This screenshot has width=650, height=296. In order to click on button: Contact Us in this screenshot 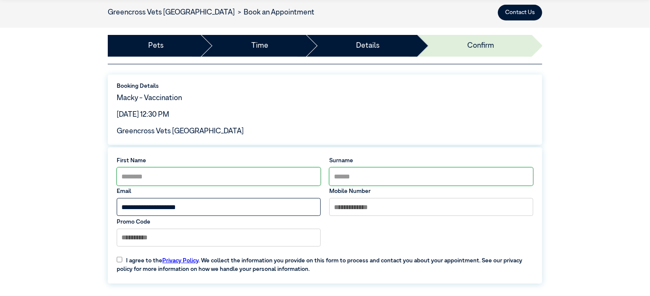, I will do `click(520, 12)`.